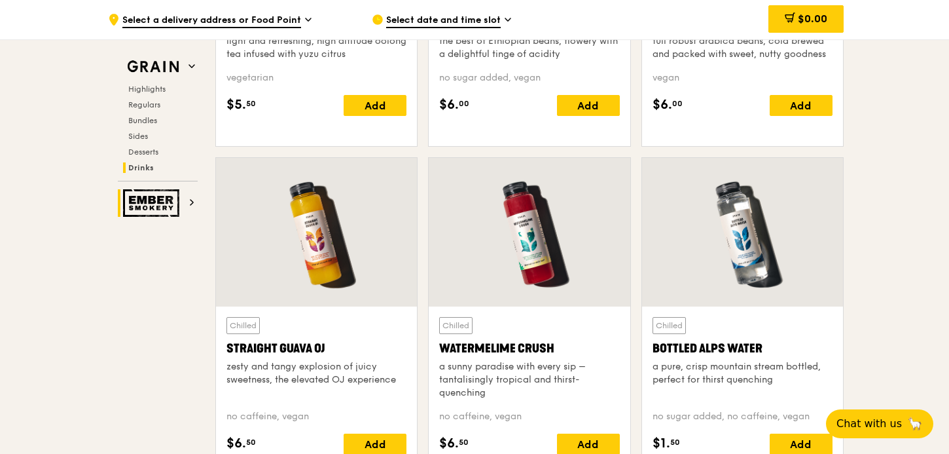 The height and width of the screenshot is (454, 949). Describe the element at coordinates (443, 21) in the screenshot. I see `span: Select date and time slot` at that location.